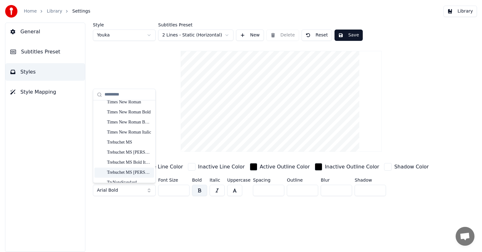  I want to click on label: Bold, so click(200, 180).